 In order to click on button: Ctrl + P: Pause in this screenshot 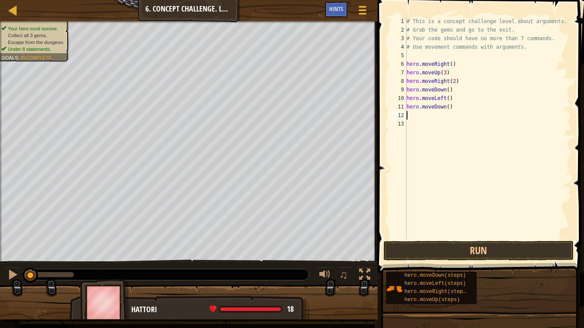, I will do `click(13, 276)`.